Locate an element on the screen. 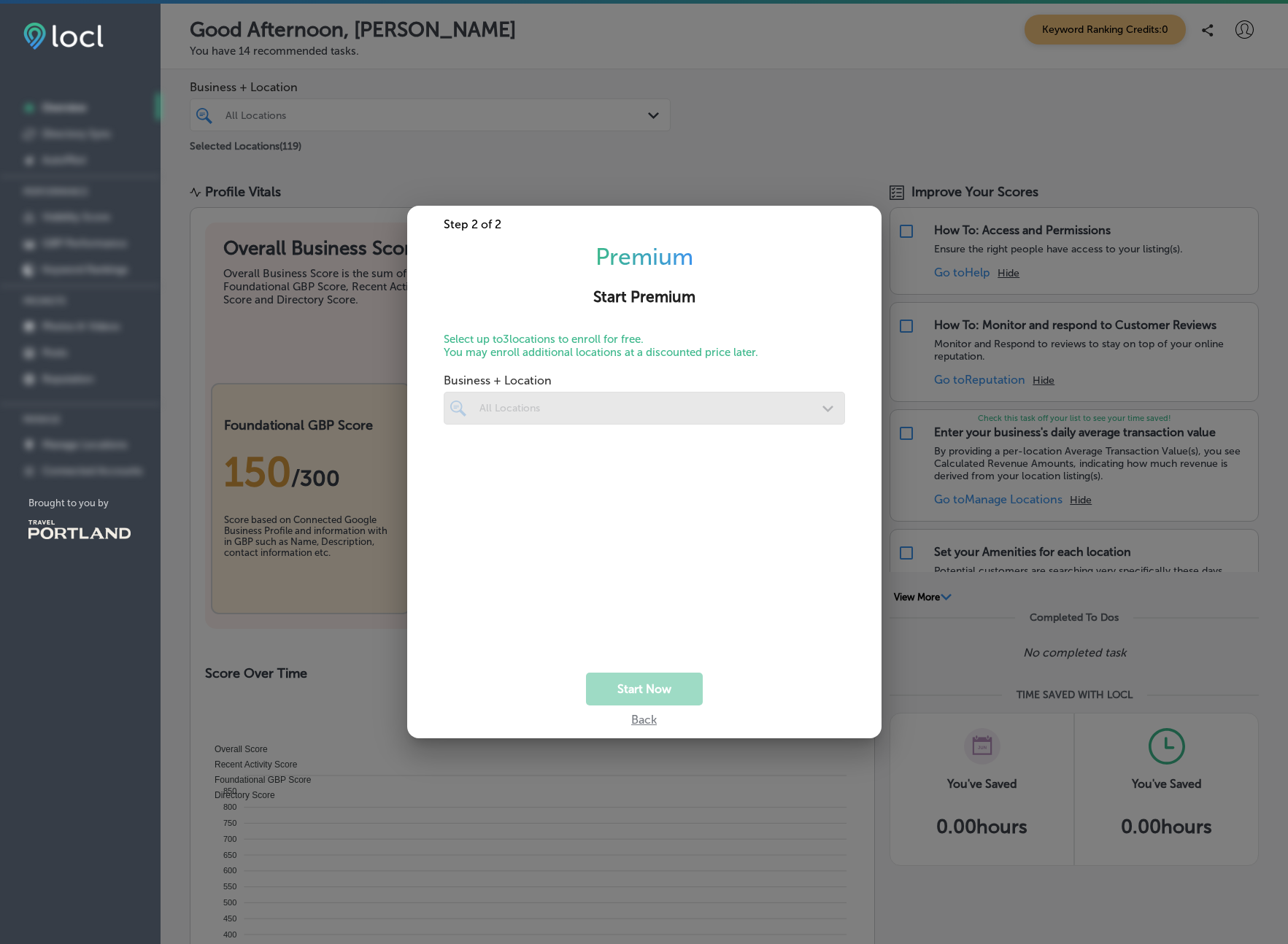 The width and height of the screenshot is (1288, 944). img: fda3e92497d09a02dc62c9cd864e3231.png is located at coordinates (63, 36).